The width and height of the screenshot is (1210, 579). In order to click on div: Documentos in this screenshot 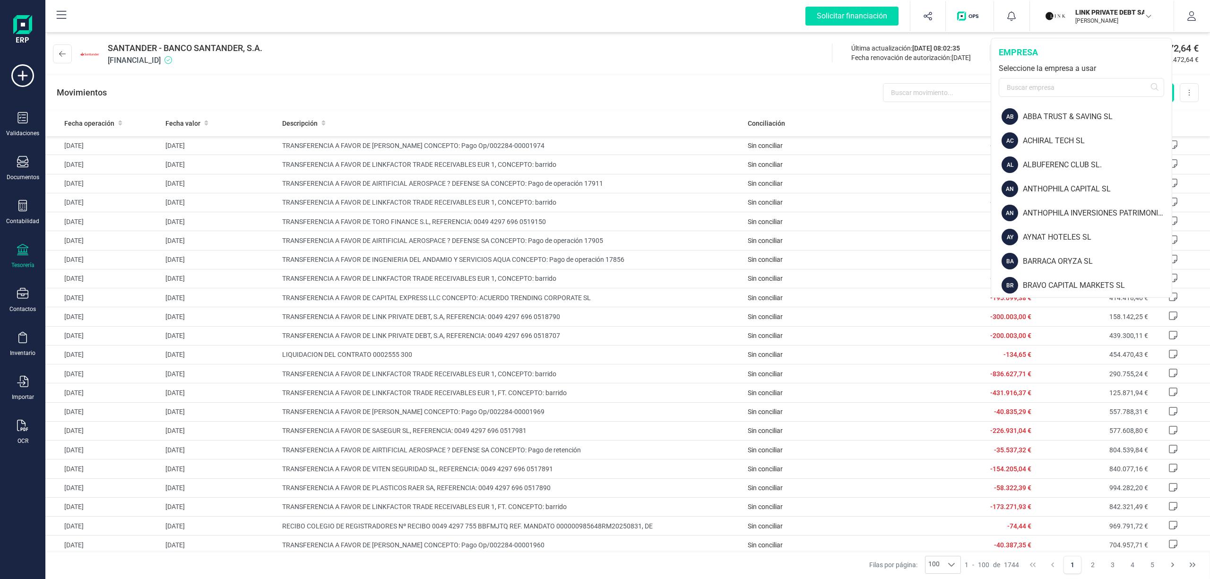, I will do `click(23, 177)`.